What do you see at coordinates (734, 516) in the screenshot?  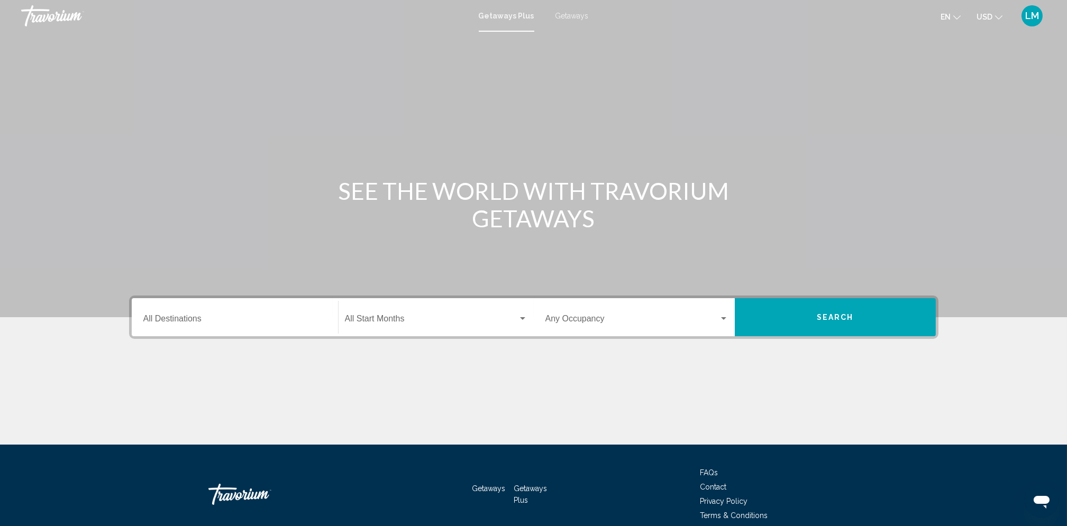 I see `a: Terms & Conditions` at bounding box center [734, 516].